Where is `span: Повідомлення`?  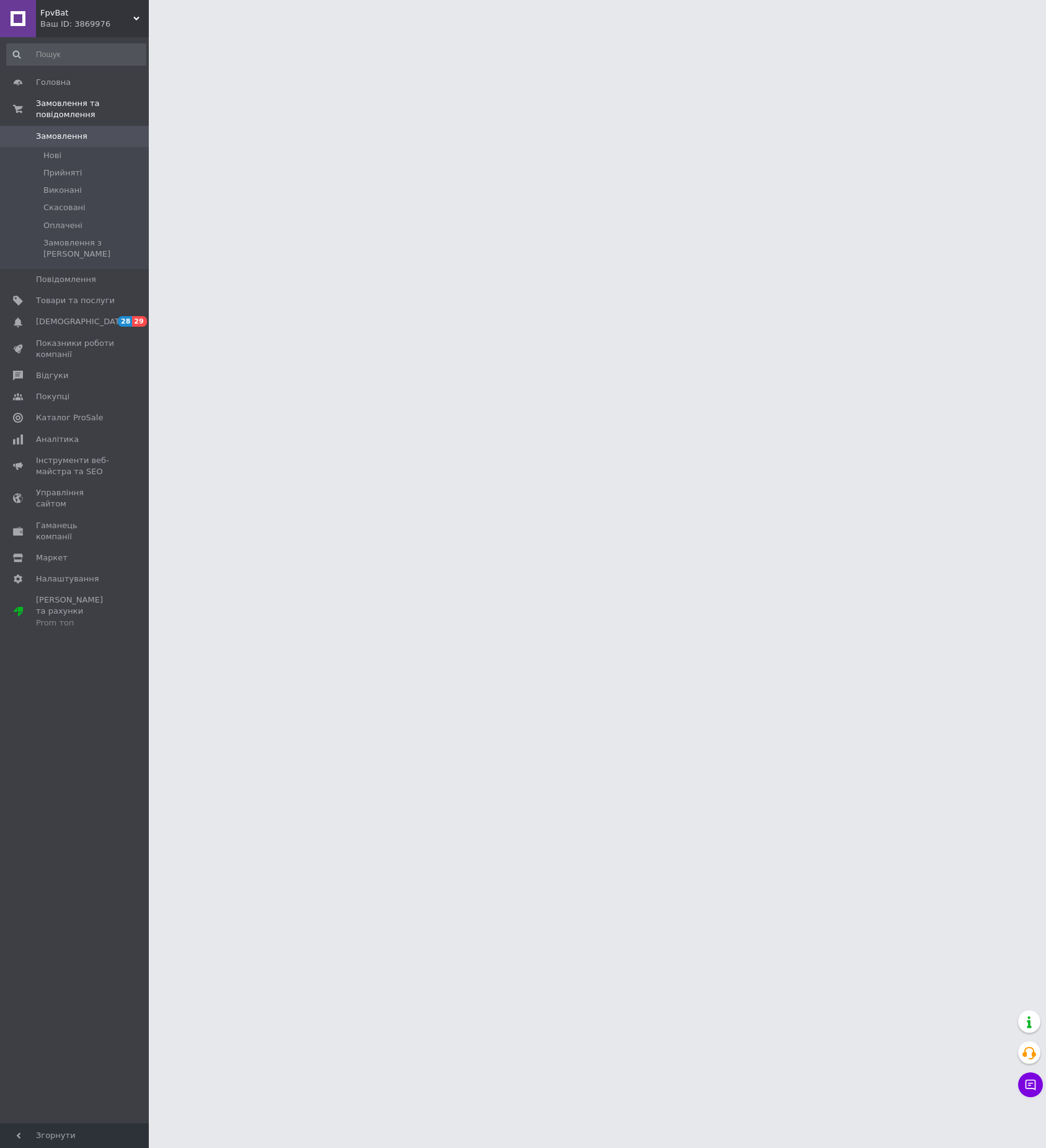 span: Повідомлення is located at coordinates (66, 280).